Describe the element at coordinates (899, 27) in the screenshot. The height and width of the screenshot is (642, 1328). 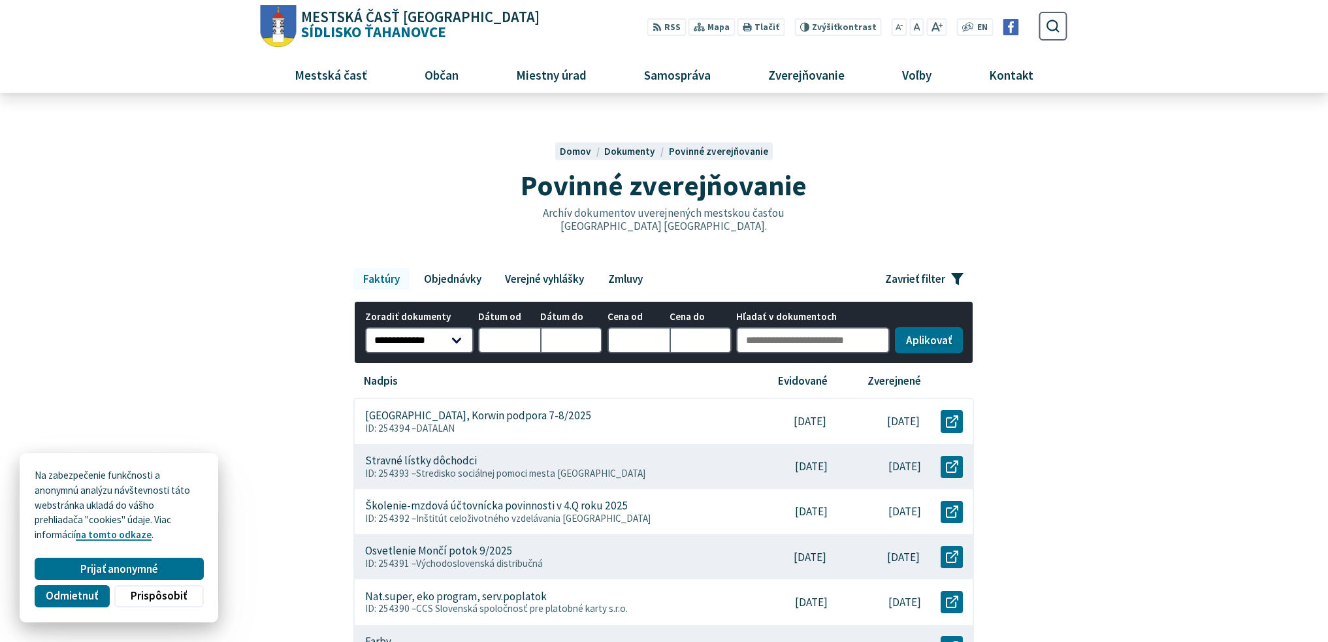
I see `button: Zmenšiť veľkosť písma` at that location.